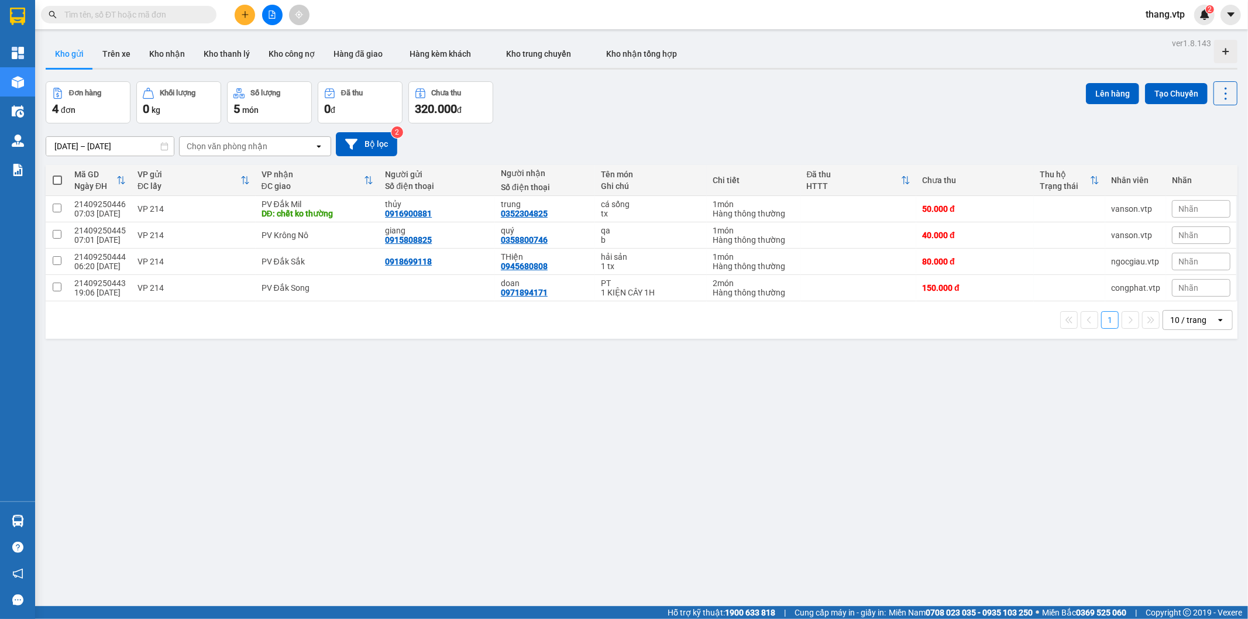 Image resolution: width=1248 pixels, height=619 pixels. I want to click on button: Tạo Chuyến, so click(1176, 94).